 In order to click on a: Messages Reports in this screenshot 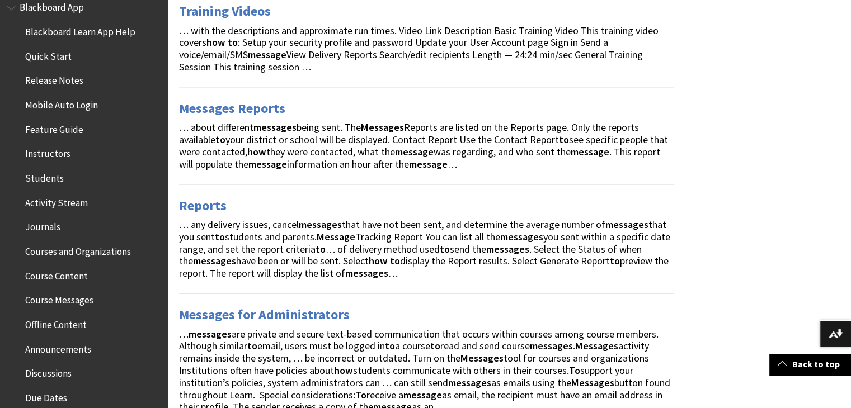, I will do `click(232, 109)`.